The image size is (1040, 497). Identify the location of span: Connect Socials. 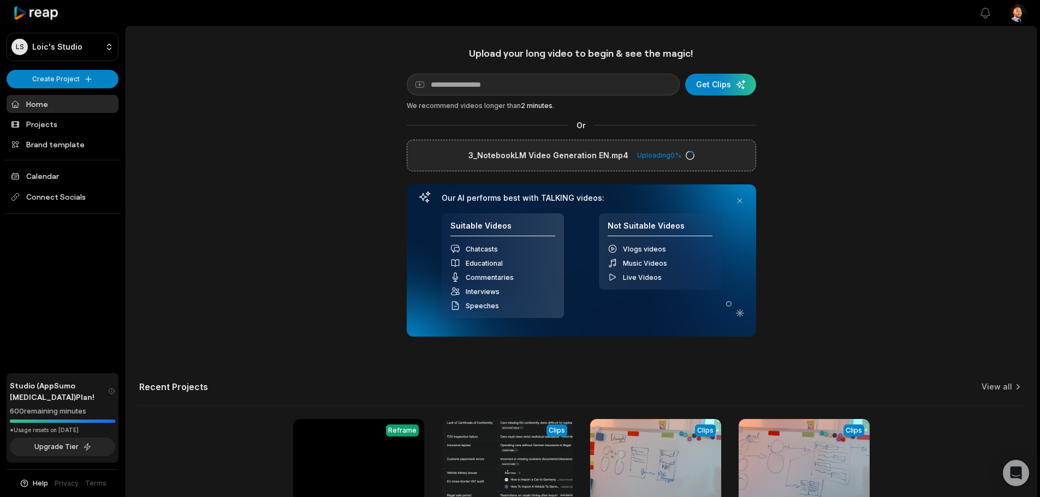
(62, 197).